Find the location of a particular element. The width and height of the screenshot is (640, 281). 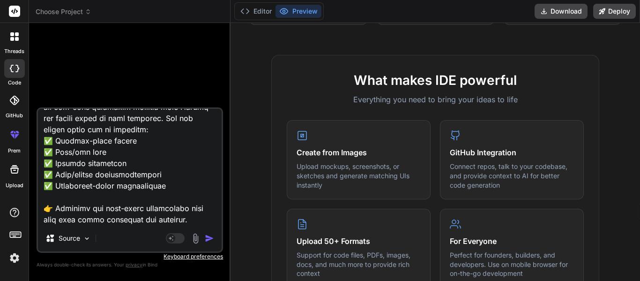

button: Editor is located at coordinates (256, 11).